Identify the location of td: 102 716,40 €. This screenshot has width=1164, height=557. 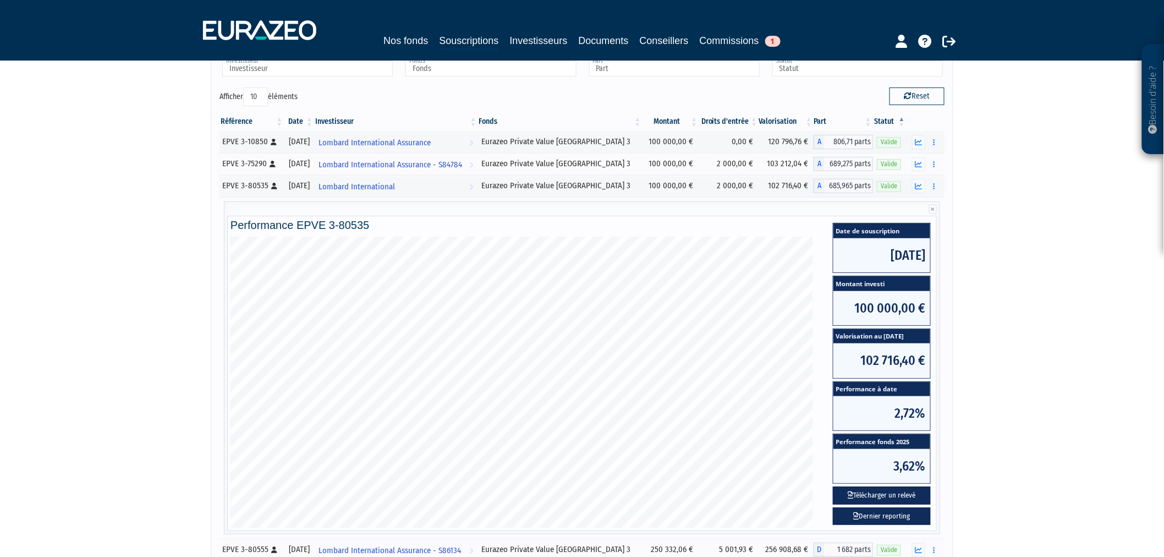
(786, 186).